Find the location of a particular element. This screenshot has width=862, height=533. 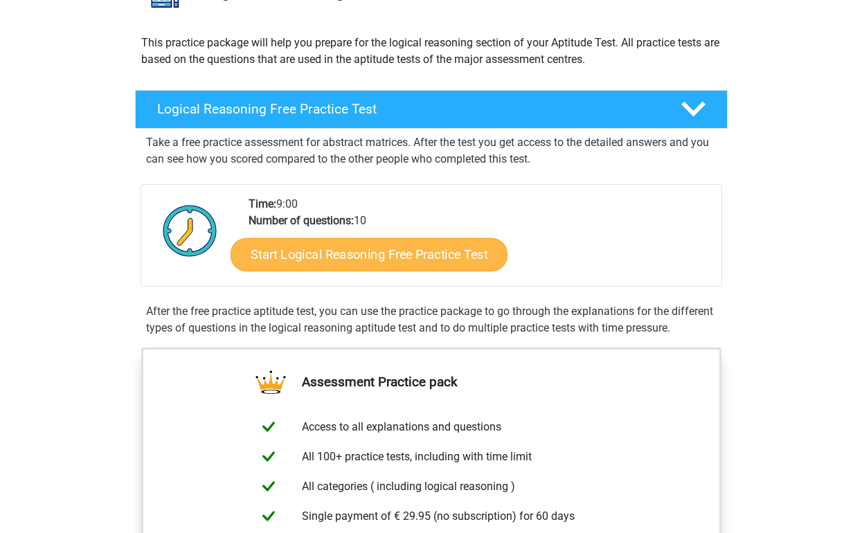

div: 9:00 10 is located at coordinates (479, 241).